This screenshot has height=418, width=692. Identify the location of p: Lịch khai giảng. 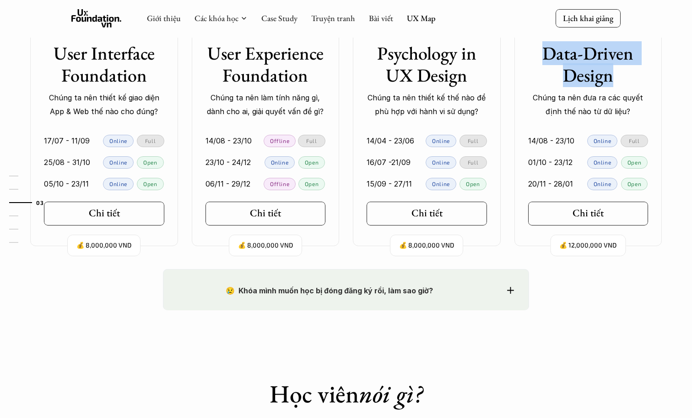
(588, 18).